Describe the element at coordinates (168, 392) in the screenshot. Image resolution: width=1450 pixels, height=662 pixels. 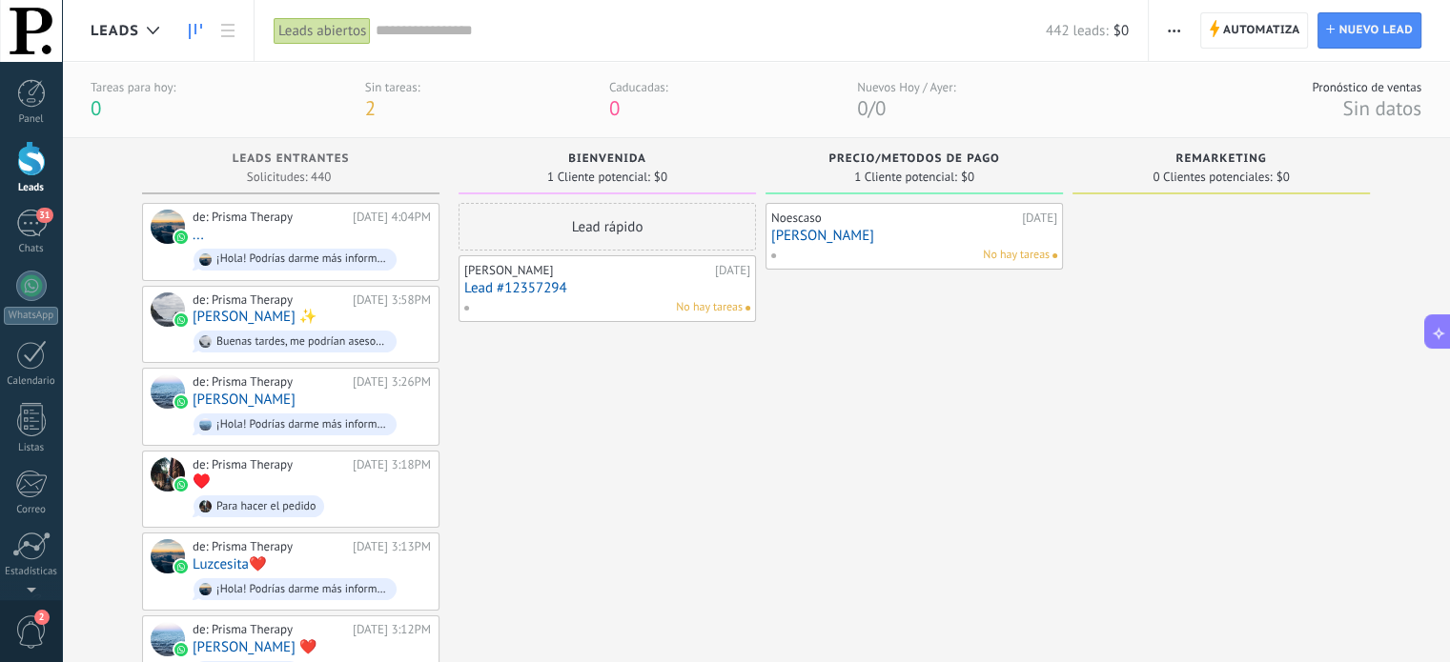
I see `div: eliana` at that location.